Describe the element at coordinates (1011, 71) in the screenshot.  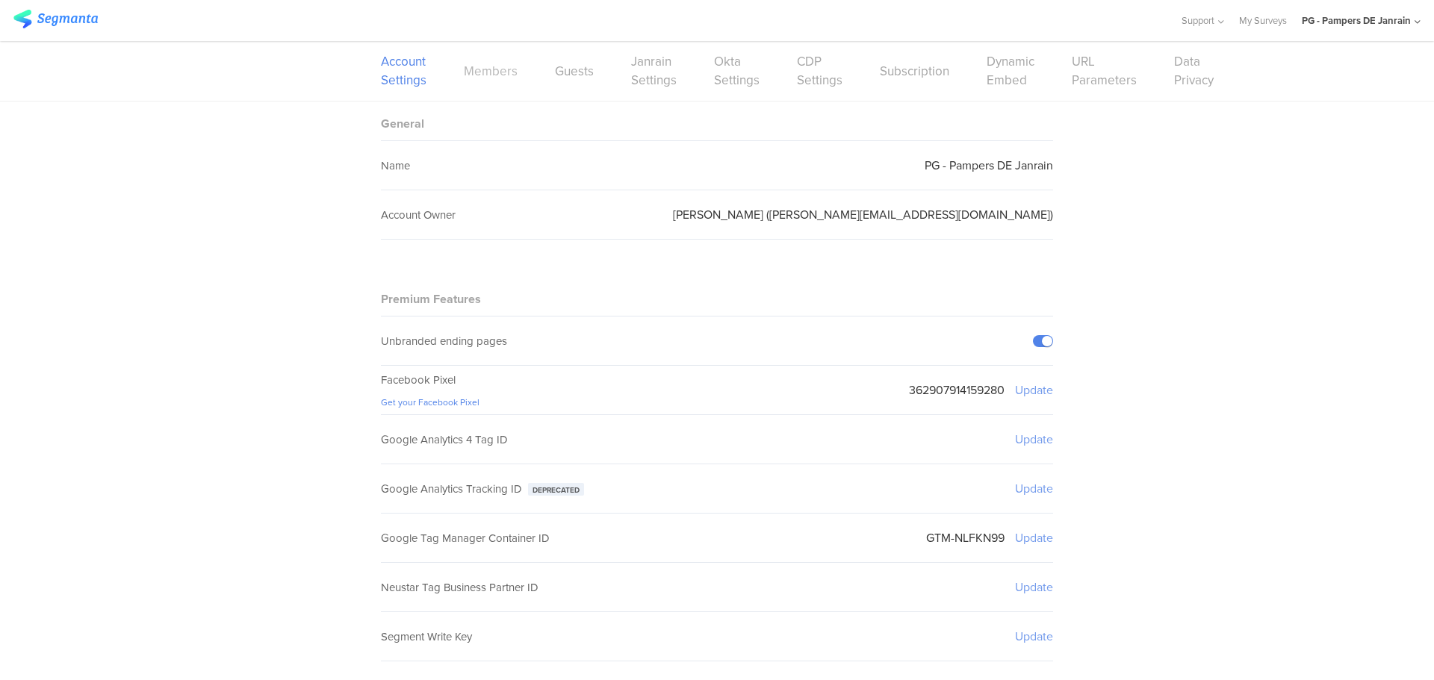
I see `a: Dynamic Embed` at that location.